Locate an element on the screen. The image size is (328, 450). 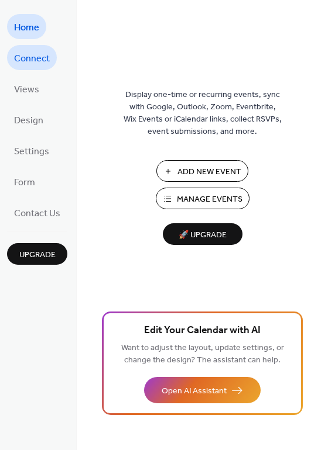
span: Contact Us is located at coordinates (37, 214).